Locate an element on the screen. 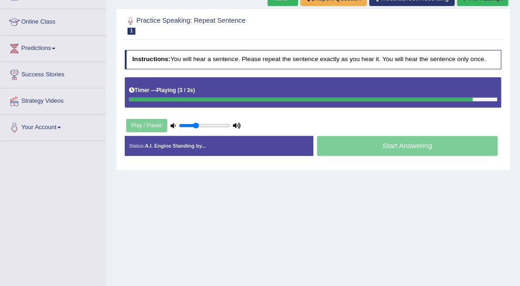  span: 1 is located at coordinates (132, 31).